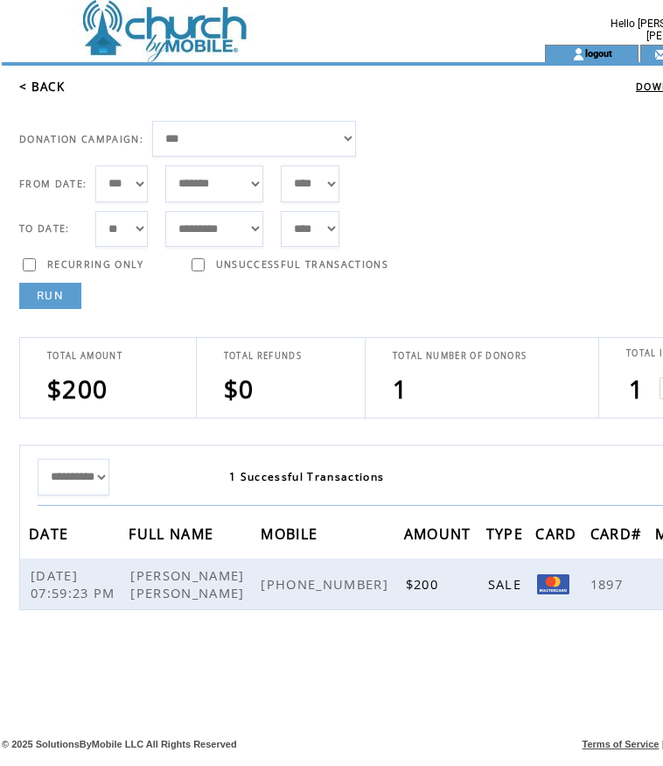  What do you see at coordinates (239, 389) in the screenshot?
I see `span: $0` at bounding box center [239, 389].